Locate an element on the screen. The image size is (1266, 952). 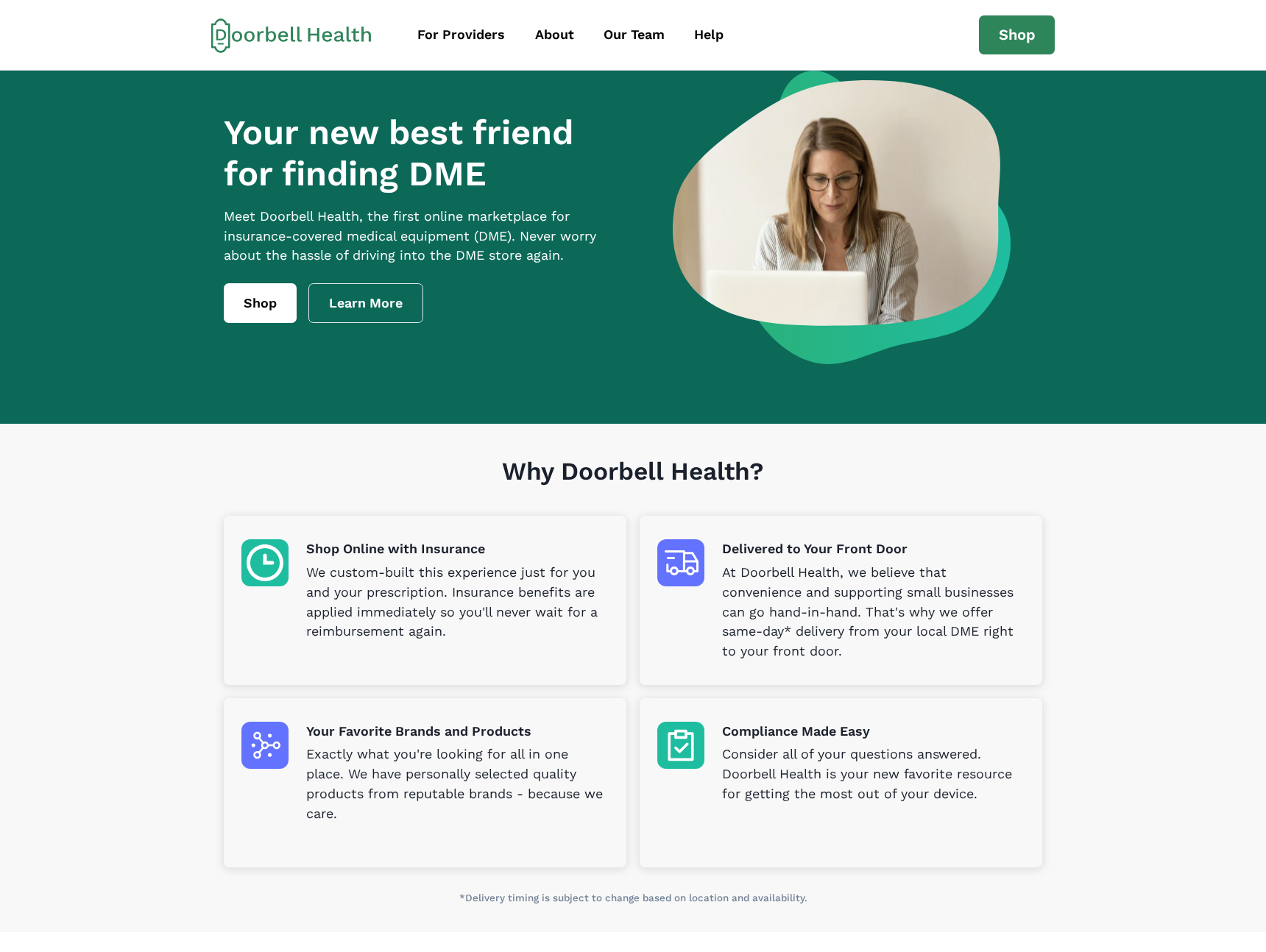
p: Meet Doorbell Health, the first online marketplace for insurance-covered medical equipment (DME).... is located at coordinates (424, 237).